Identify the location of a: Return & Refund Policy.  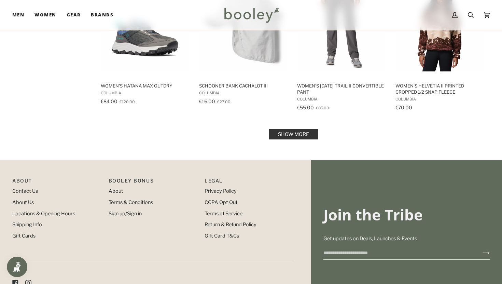
(230, 224).